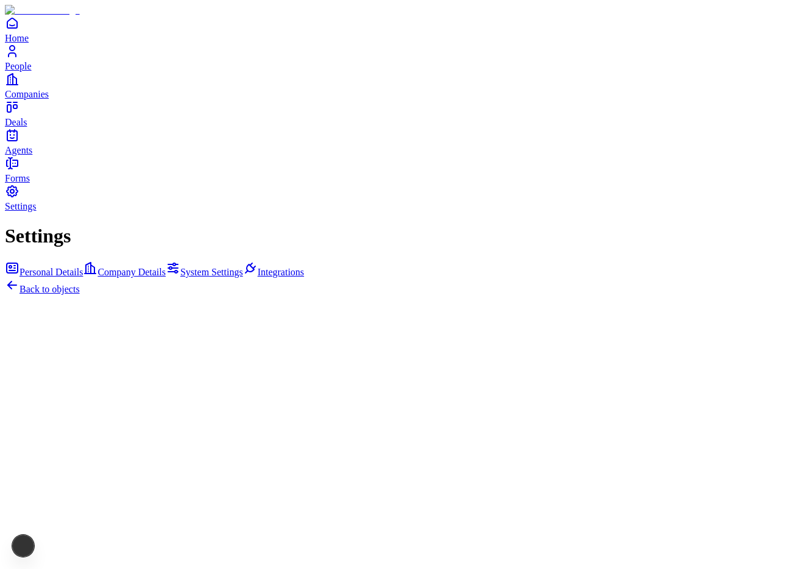  I want to click on span: People, so click(18, 66).